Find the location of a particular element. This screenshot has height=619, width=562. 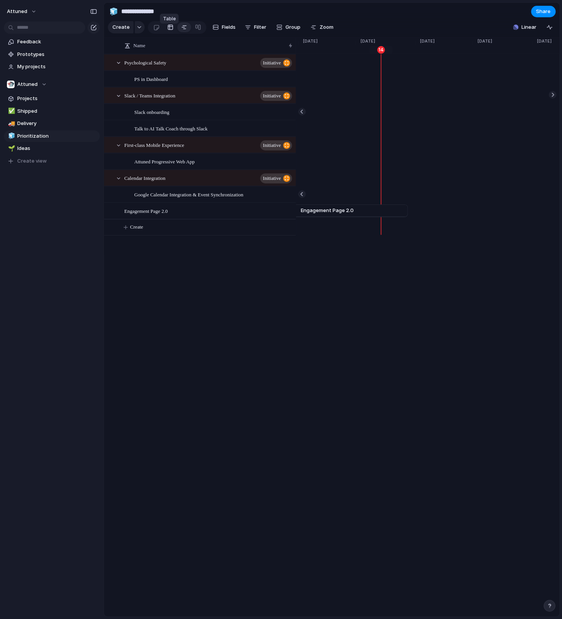

div: 14 is located at coordinates (381, 50).